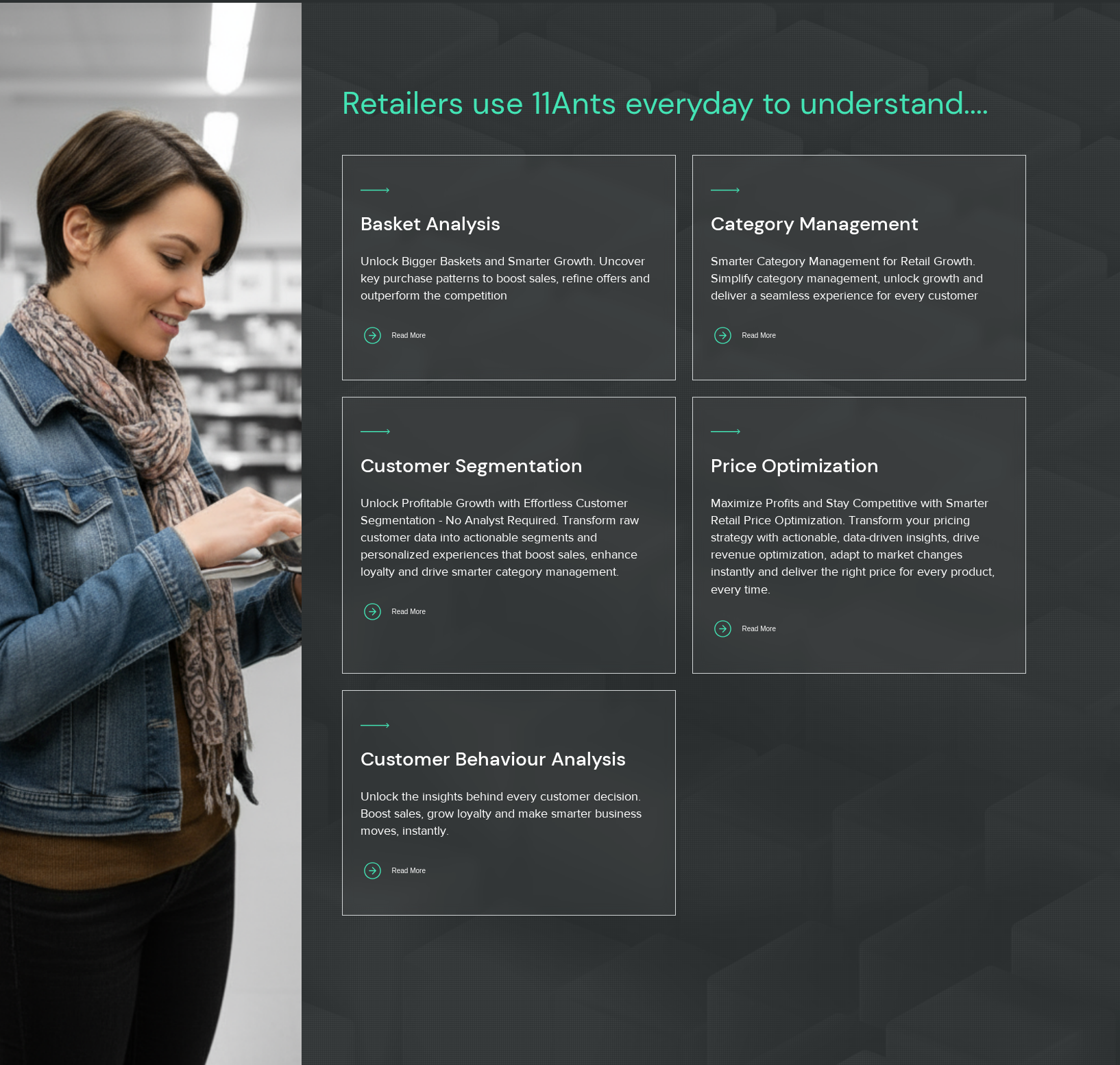 This screenshot has height=1065, width=1120. Describe the element at coordinates (508, 814) in the screenshot. I see `p: Unlock the insights behind every customer decision. Boost sales, grow loyalty and make smarter bu...` at that location.